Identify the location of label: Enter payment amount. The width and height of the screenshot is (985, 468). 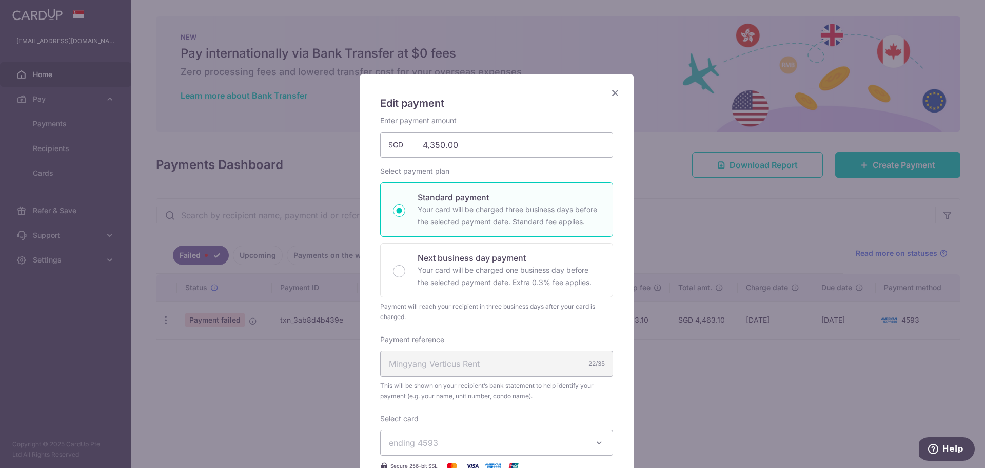
(418, 121).